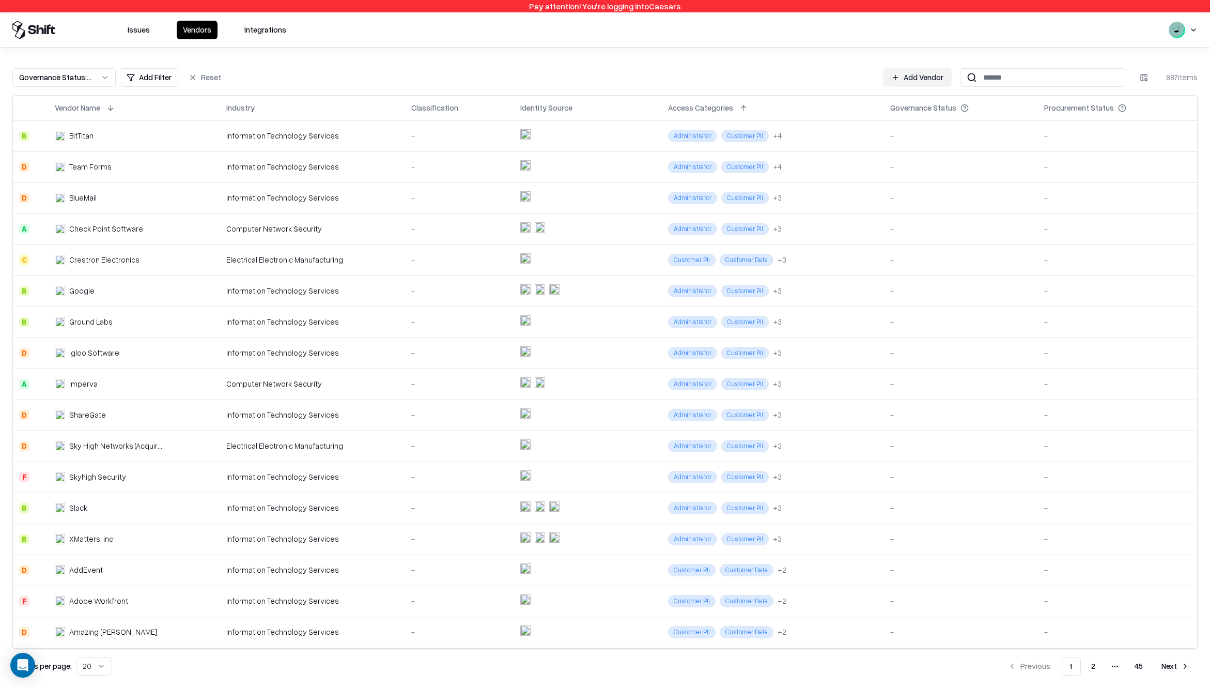 The width and height of the screenshot is (1210, 688). Describe the element at coordinates (701, 107) in the screenshot. I see `div: Access Categories` at that location.